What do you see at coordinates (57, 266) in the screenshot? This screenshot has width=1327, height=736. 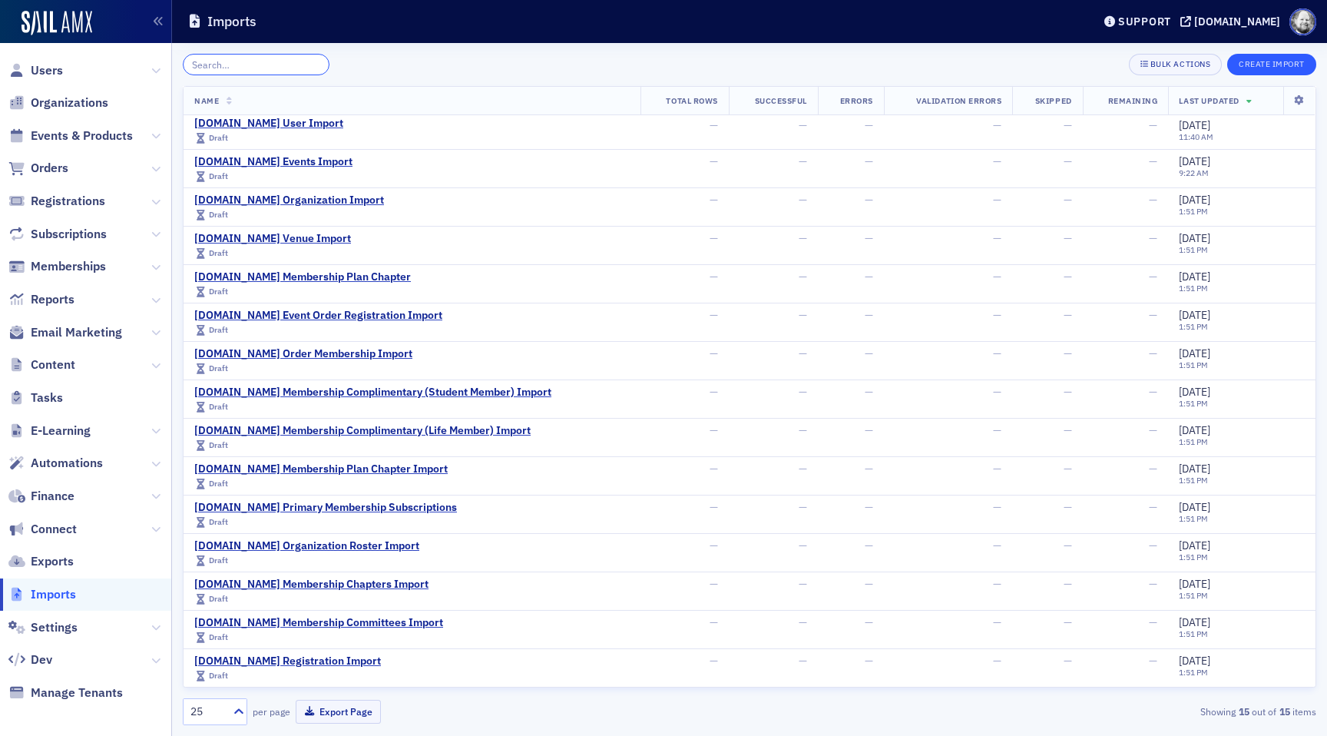 I see `a: Memberships` at bounding box center [57, 266].